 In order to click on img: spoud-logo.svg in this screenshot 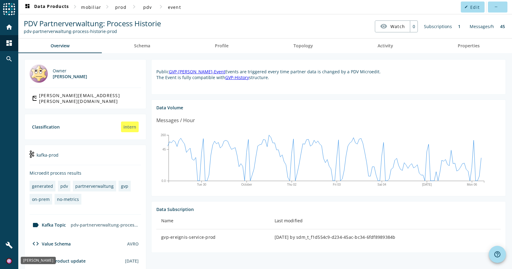, I will do `click(9, 9)`.